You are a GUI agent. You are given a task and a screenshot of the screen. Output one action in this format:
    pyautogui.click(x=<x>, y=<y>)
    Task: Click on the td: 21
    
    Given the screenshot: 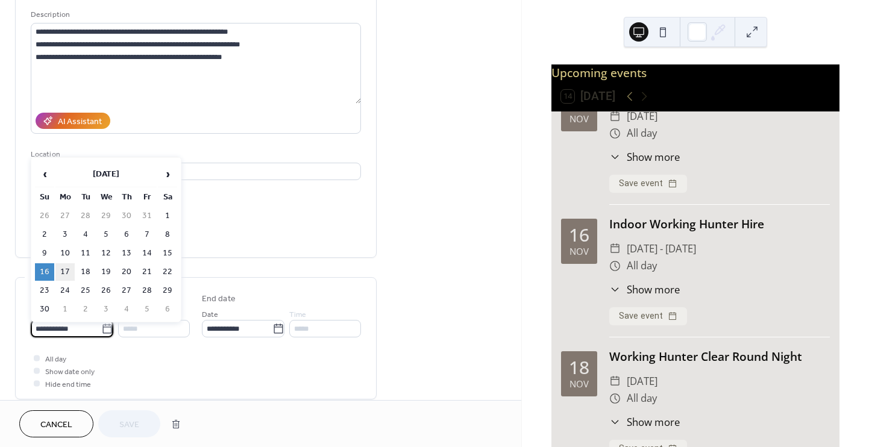 What is the action you would take?
    pyautogui.click(x=147, y=272)
    